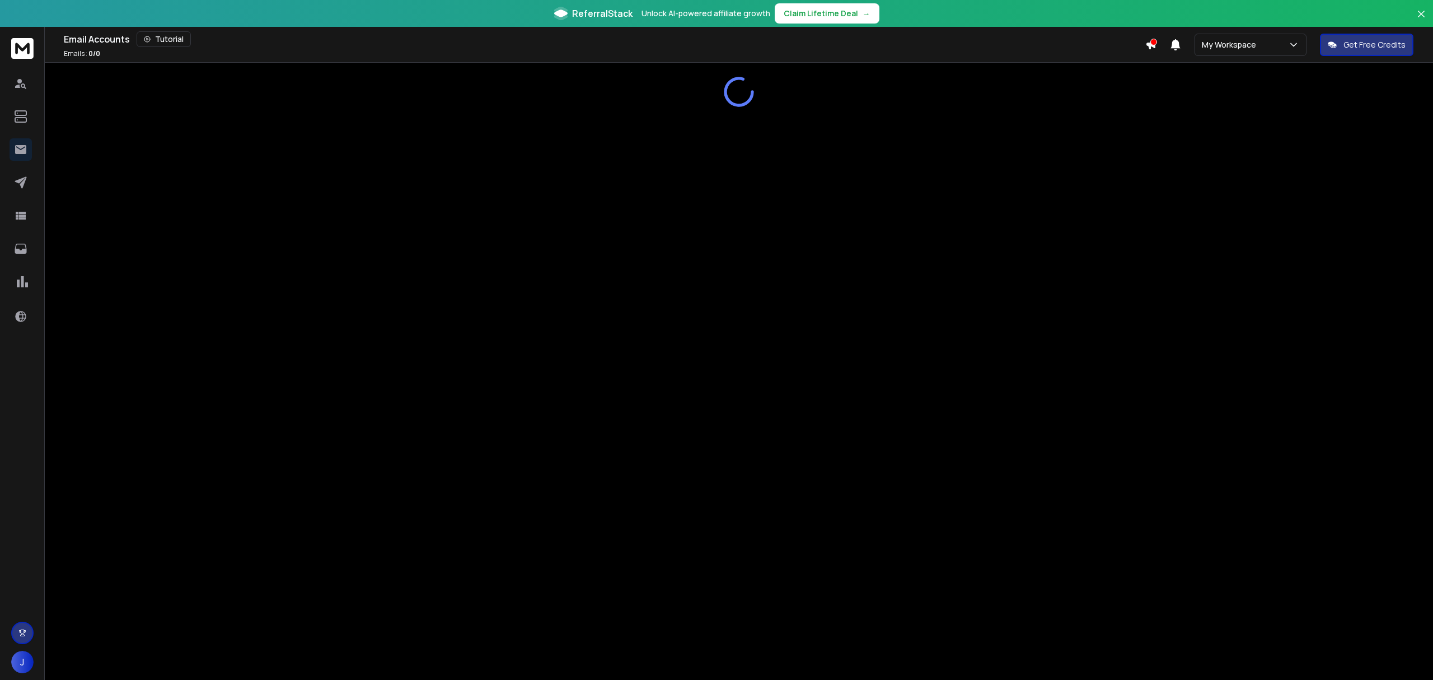 This screenshot has width=1433, height=680. I want to click on button: Claim Lifetime Deal→, so click(827, 13).